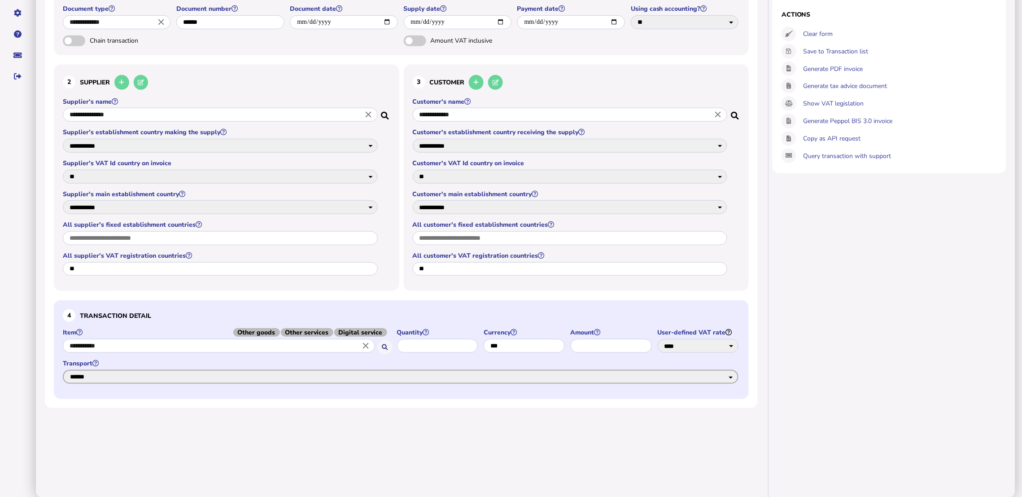 The height and width of the screenshot is (497, 1022). I want to click on label: All supplier's fixed establishment countries, so click(221, 224).